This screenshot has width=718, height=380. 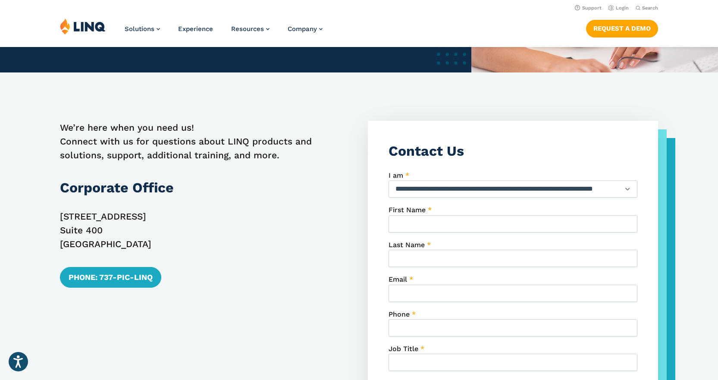 What do you see at coordinates (407, 244) in the screenshot?
I see `span: Last Name` at bounding box center [407, 244].